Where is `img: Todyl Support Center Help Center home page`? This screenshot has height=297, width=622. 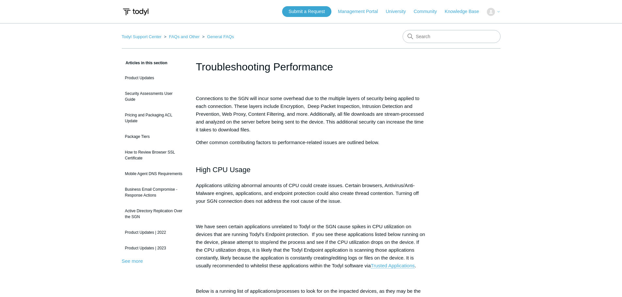 img: Todyl Support Center Help Center home page is located at coordinates (135, 12).